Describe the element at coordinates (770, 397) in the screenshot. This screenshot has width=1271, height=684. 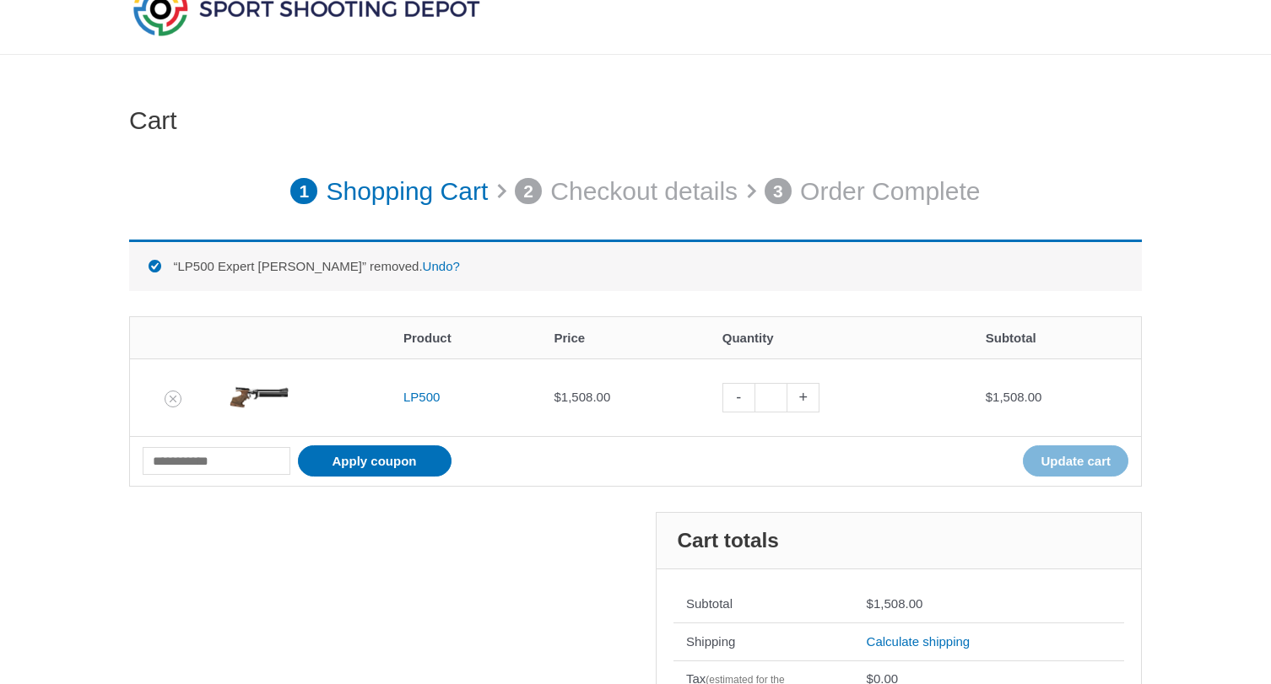
I see `input: Product quantity` at that location.